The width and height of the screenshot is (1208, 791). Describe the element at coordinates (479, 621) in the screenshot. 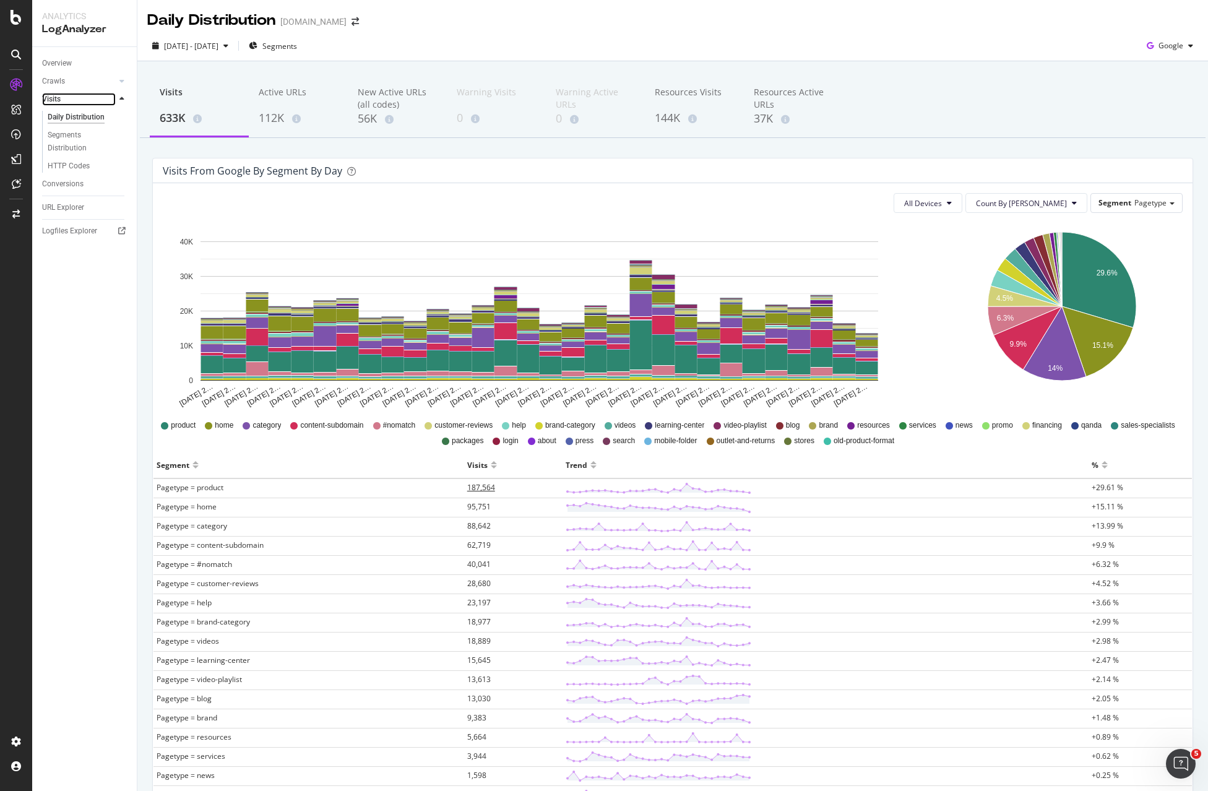

I see `span: 18,977` at that location.